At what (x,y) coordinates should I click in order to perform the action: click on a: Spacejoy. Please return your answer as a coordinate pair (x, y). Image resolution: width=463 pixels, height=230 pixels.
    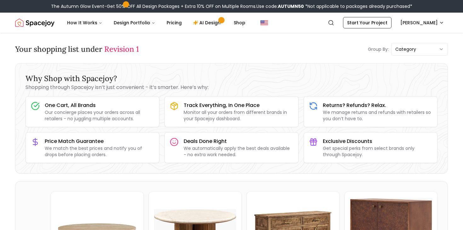
    Looking at the image, I should click on (35, 23).